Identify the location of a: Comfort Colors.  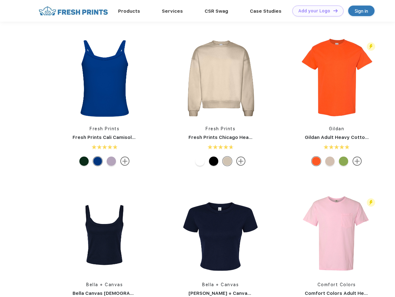
(336, 285).